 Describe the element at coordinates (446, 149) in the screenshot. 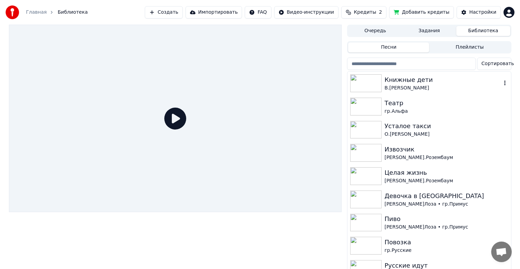

I see `div: Извозчик` at that location.